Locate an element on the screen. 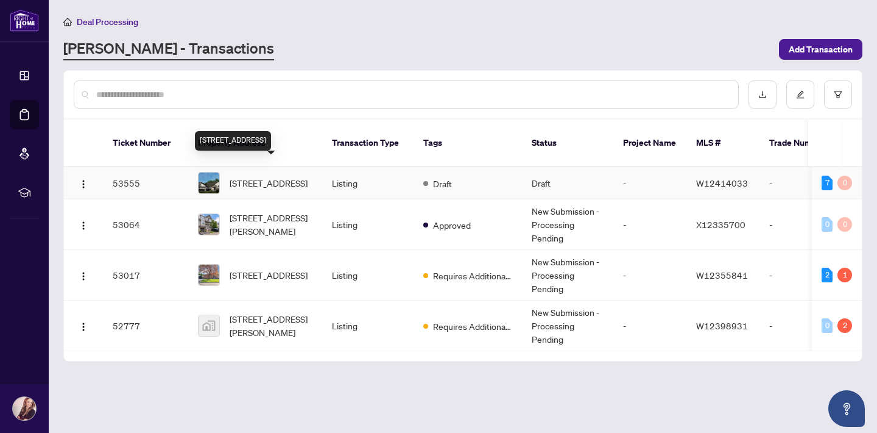 This screenshot has width=877, height=433. span: download is located at coordinates (763, 94).